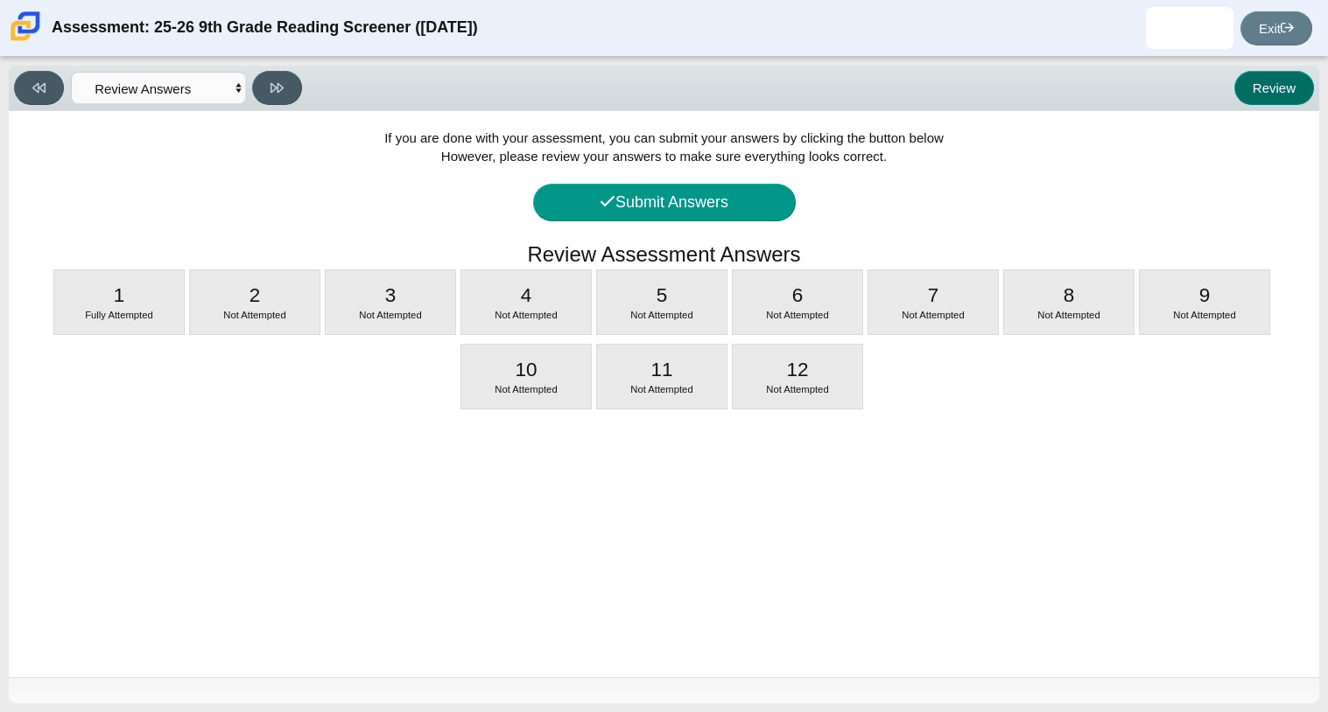  What do you see at coordinates (1069, 295) in the screenshot?
I see `span: 8` at bounding box center [1069, 295].